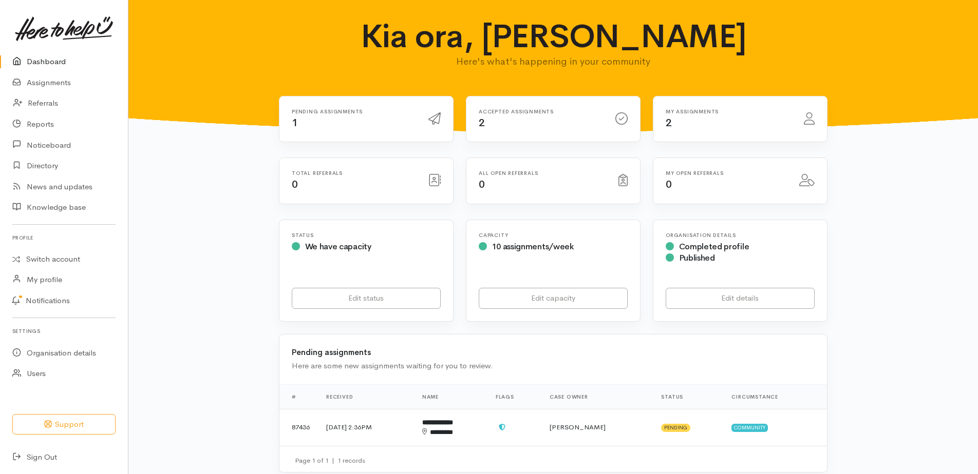 The image size is (978, 474). Describe the element at coordinates (775, 397) in the screenshot. I see `th: Circumstance` at that location.